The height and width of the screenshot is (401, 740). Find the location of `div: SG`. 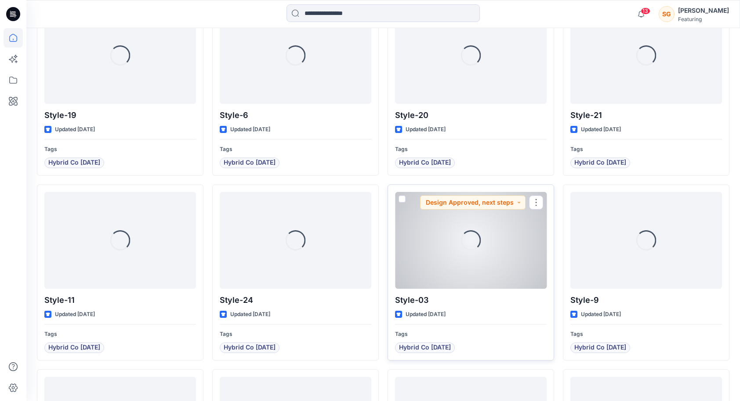

div: SG is located at coordinates (667, 14).